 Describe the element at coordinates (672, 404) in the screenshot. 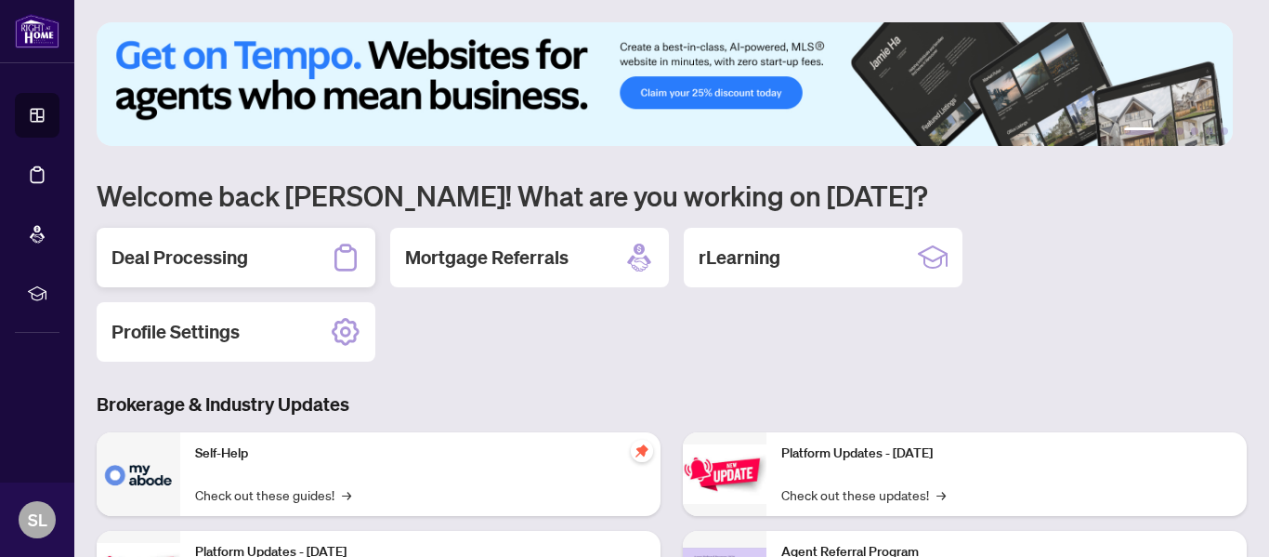

I see `h3: Brokerage & Industry Updates` at that location.